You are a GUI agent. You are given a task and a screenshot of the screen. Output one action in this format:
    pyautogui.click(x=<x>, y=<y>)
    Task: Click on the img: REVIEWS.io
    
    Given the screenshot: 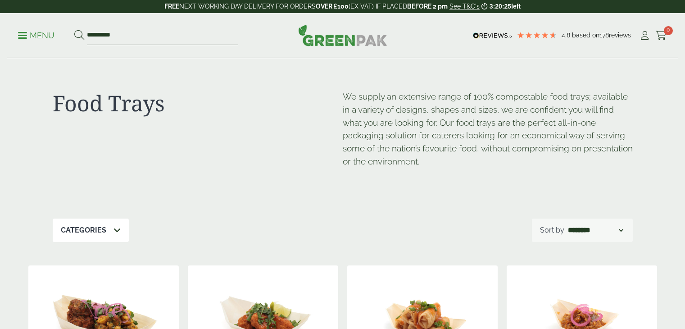 What is the action you would take?
    pyautogui.click(x=492, y=36)
    